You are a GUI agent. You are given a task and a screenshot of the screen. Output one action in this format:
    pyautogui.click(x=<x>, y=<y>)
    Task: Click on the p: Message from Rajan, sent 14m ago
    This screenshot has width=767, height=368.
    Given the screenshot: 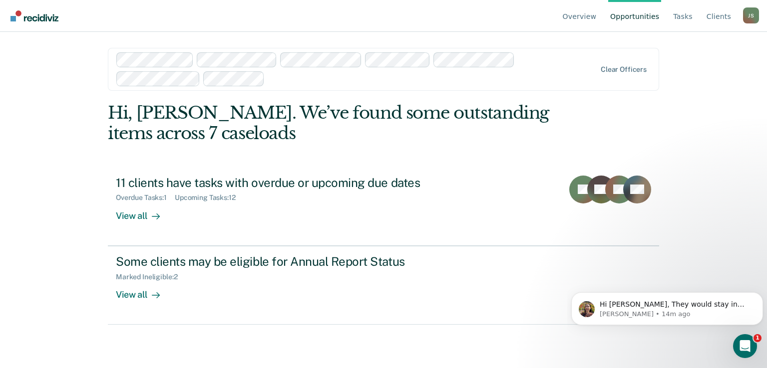 What is the action you would take?
    pyautogui.click(x=108, y=43)
    